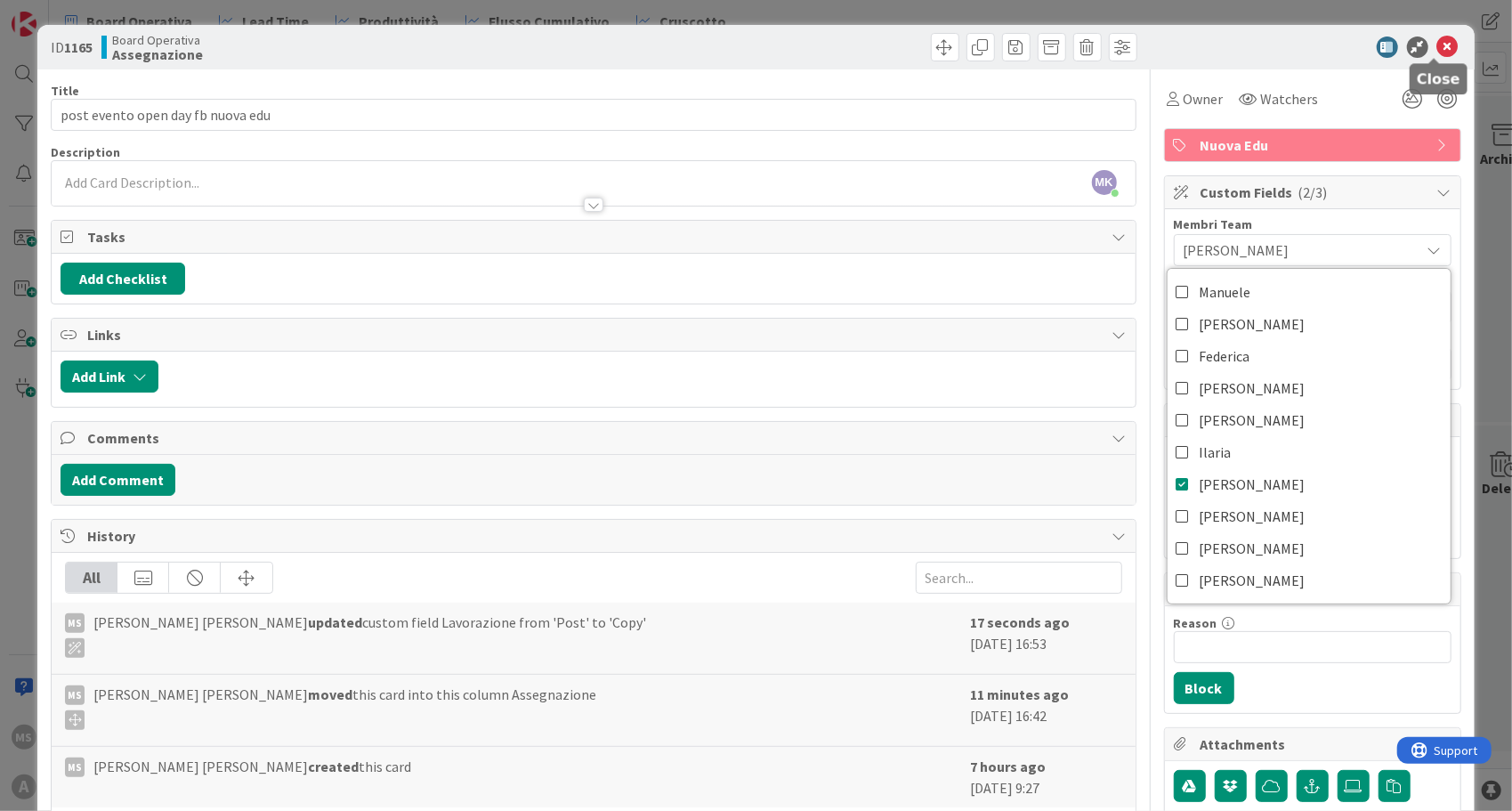 Image resolution: width=1512 pixels, height=811 pixels. I want to click on b: 17 seconds ago, so click(1021, 622).